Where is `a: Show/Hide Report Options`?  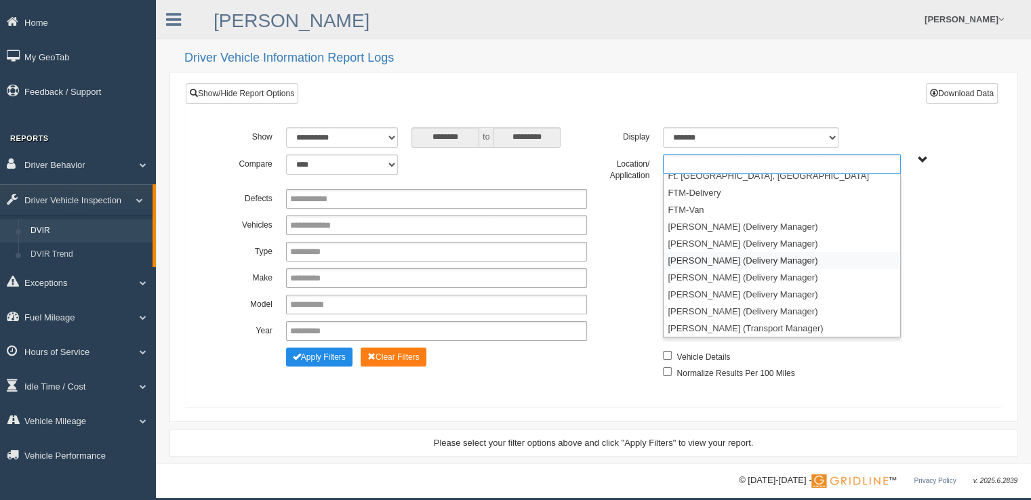
a: Show/Hide Report Options is located at coordinates (242, 94).